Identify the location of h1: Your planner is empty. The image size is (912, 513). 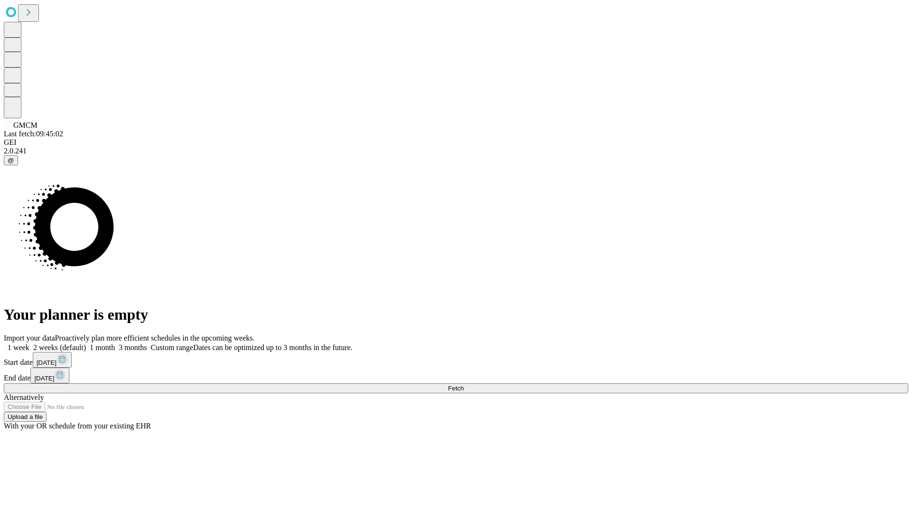
(456, 314).